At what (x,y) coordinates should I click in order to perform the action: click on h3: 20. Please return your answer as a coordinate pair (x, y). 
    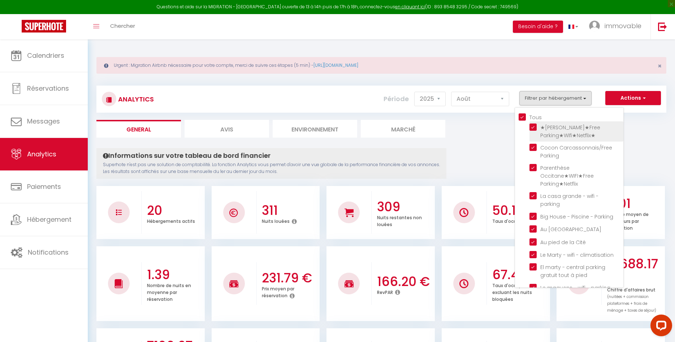
    Looking at the image, I should click on (175, 211).